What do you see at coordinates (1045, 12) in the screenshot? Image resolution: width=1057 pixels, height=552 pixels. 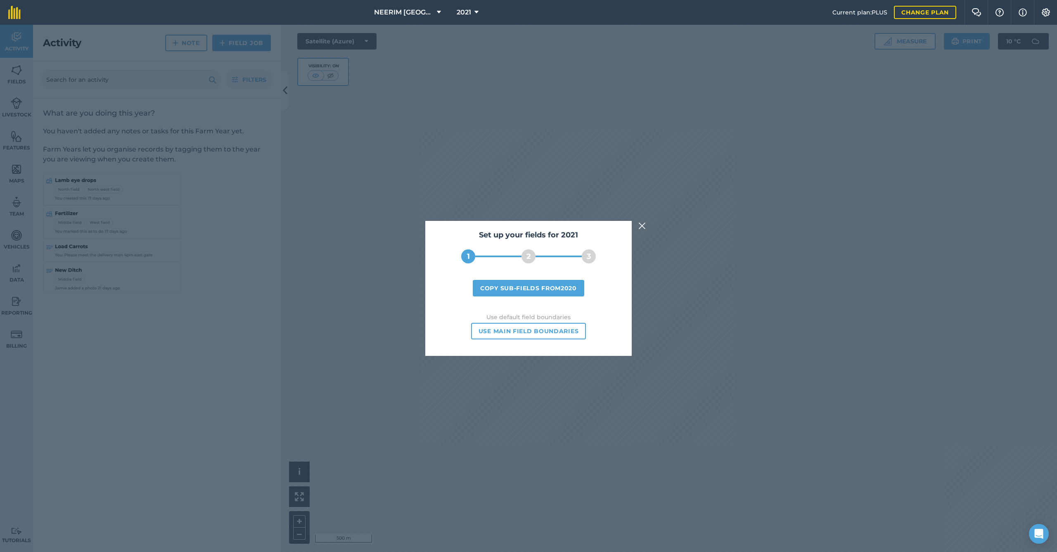 I see `img: A cog icon` at bounding box center [1045, 12].